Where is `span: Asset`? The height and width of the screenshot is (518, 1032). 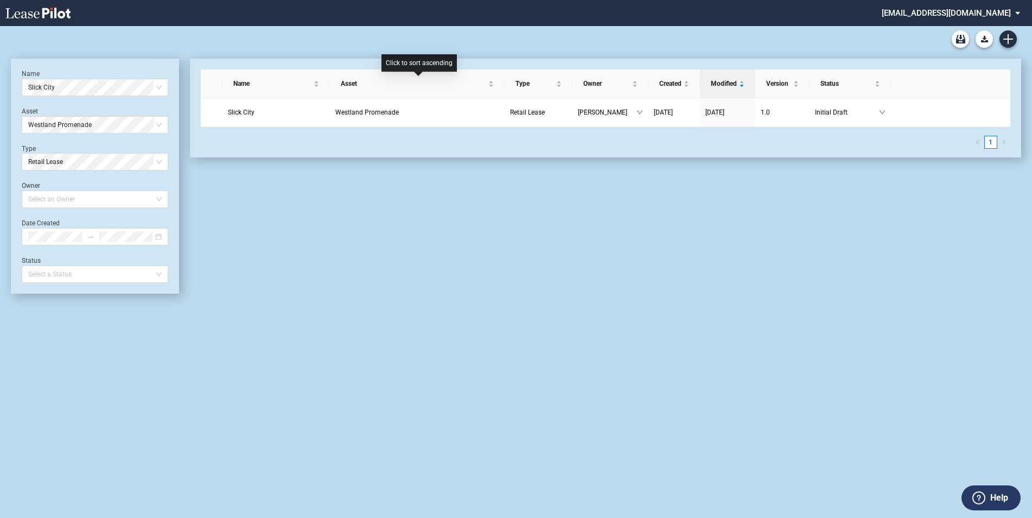 span: Asset is located at coordinates (414, 84).